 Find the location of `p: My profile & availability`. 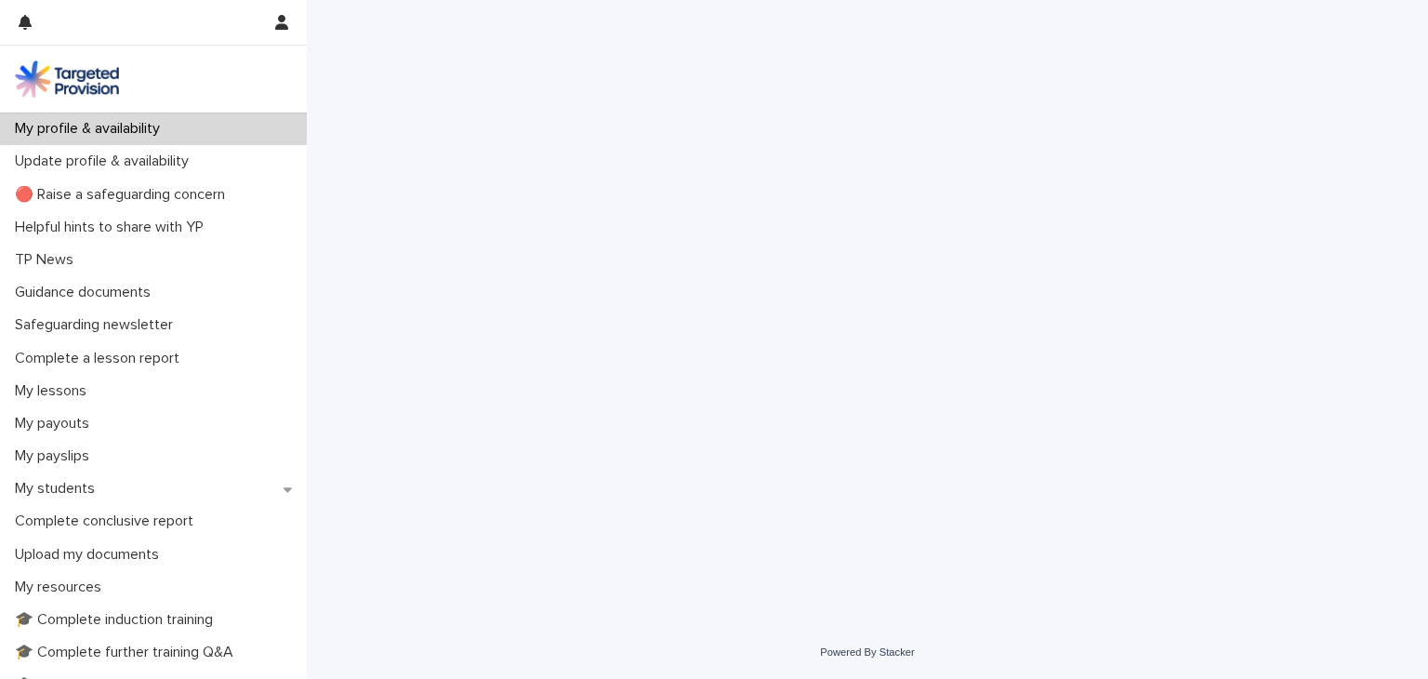

p: My profile & availability is located at coordinates (91, 128).